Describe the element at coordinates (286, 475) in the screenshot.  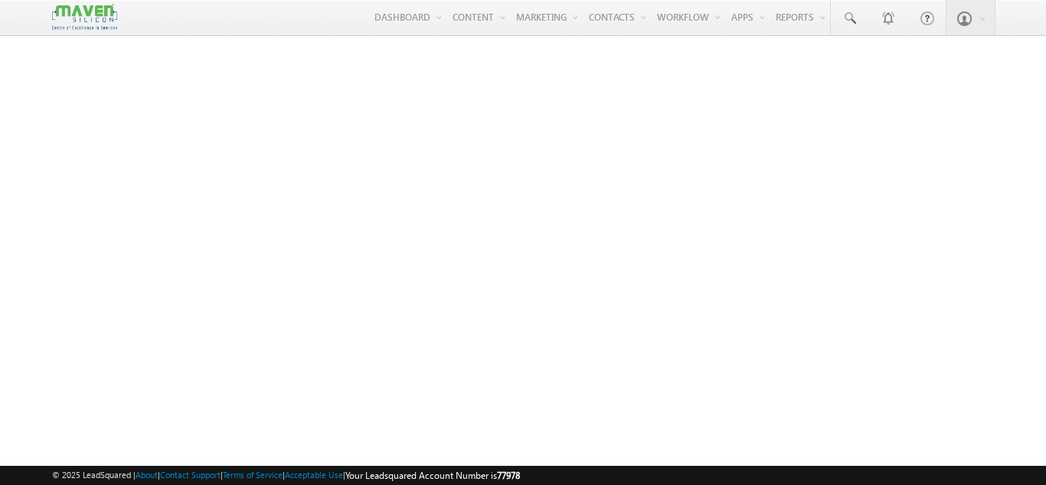
I see `span: © 2025 LeadSquared | | | | |` at that location.